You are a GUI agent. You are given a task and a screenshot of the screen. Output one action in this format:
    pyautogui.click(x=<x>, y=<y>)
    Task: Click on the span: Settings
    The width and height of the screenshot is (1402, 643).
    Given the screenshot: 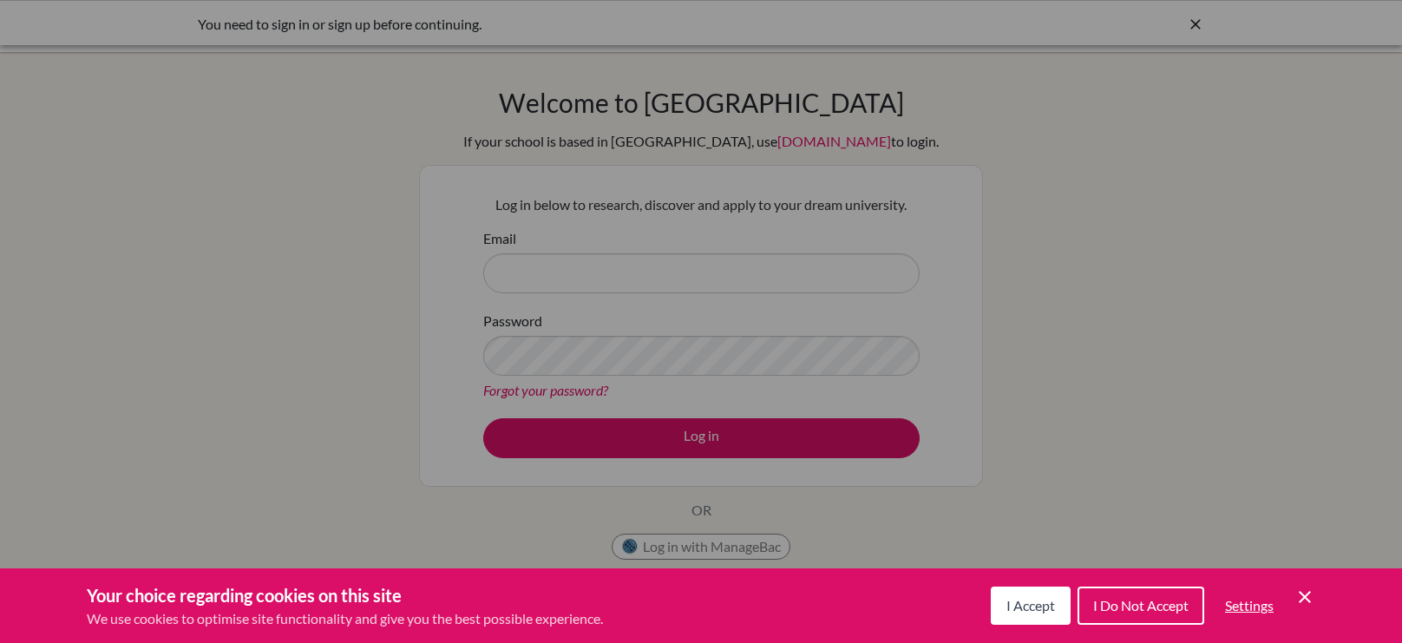 What is the action you would take?
    pyautogui.click(x=1249, y=605)
    